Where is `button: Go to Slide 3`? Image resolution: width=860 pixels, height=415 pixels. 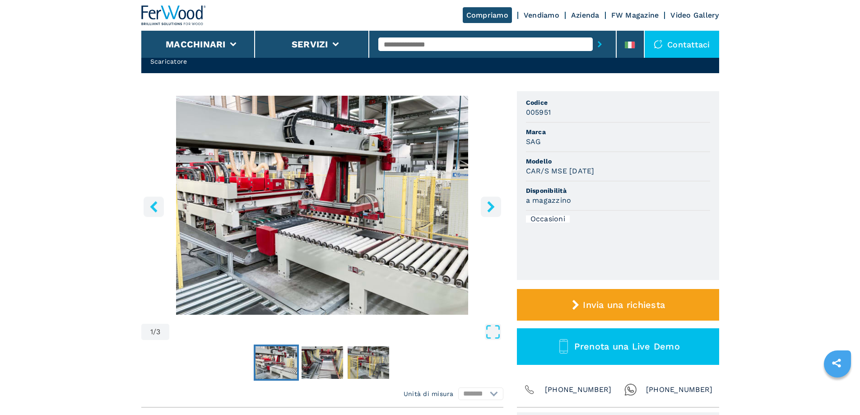 button: Go to Slide 3 is located at coordinates (368, 363).